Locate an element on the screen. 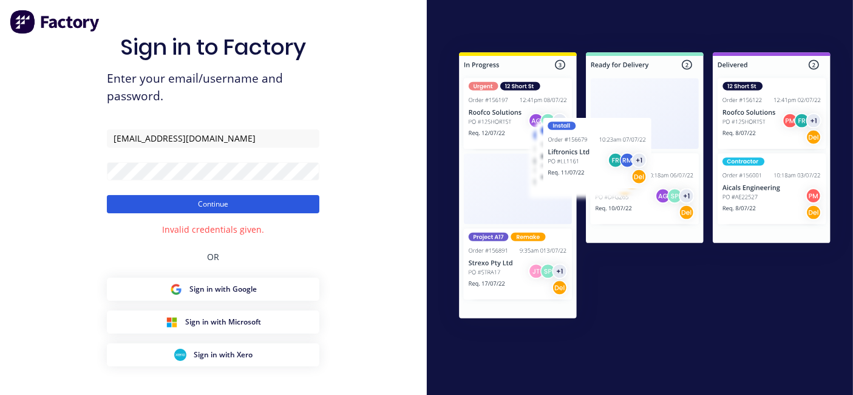  button: Microsoft Sign inSign in with Microsoft is located at coordinates (213, 322).